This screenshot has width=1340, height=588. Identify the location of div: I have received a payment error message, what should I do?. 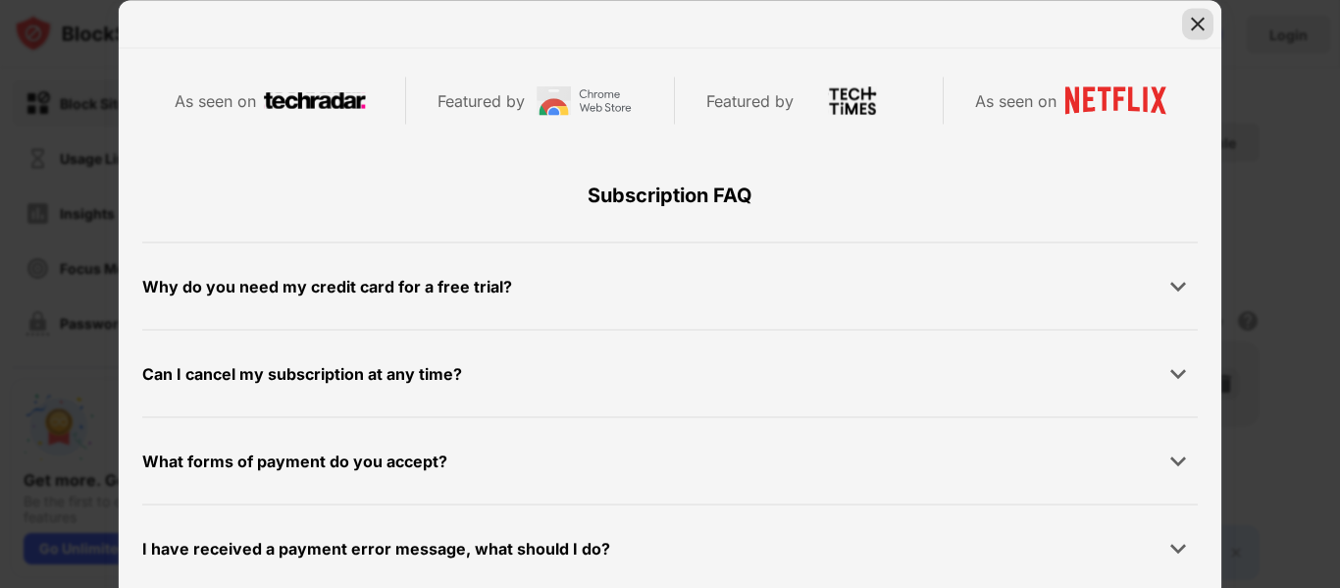
(376, 548).